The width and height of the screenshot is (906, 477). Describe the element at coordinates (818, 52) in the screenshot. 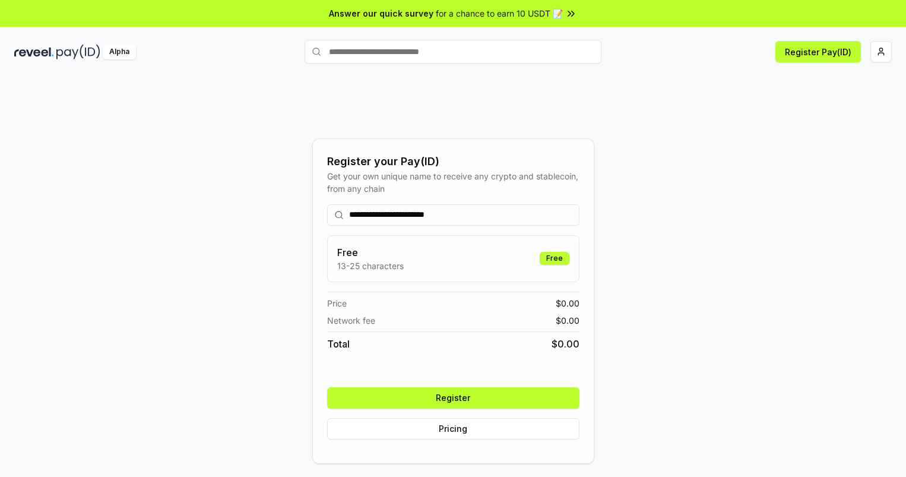

I see `button: Register Pay(ID)` at that location.